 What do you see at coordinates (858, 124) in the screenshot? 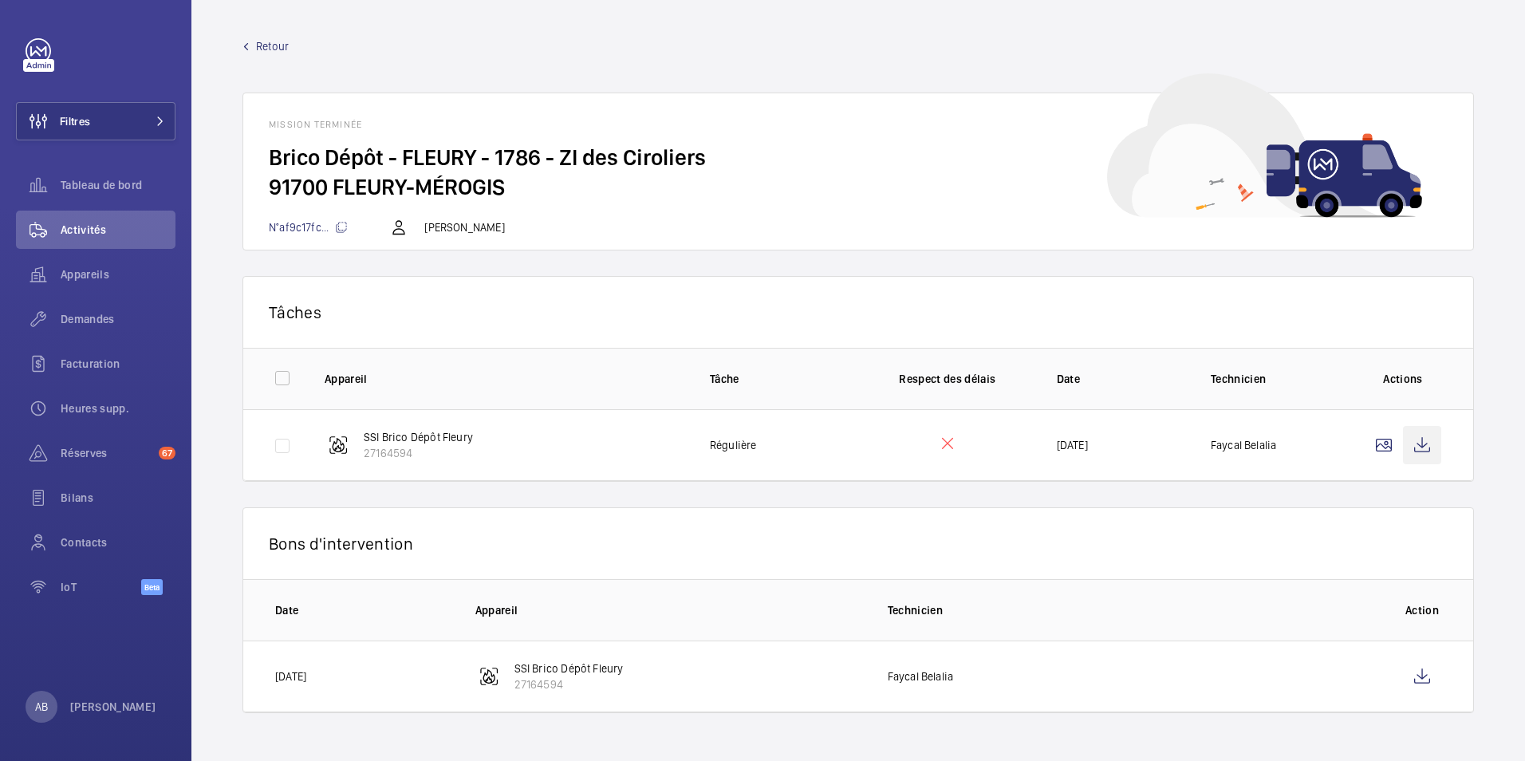
I see `h1: Mission terminée` at bounding box center [858, 124].